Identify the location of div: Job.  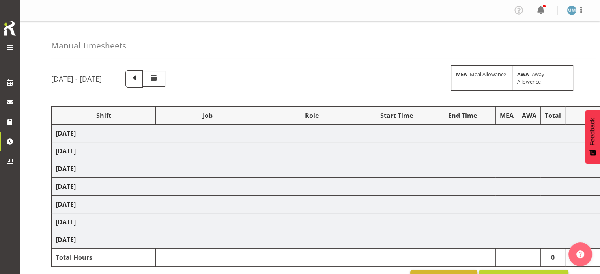
(207, 116).